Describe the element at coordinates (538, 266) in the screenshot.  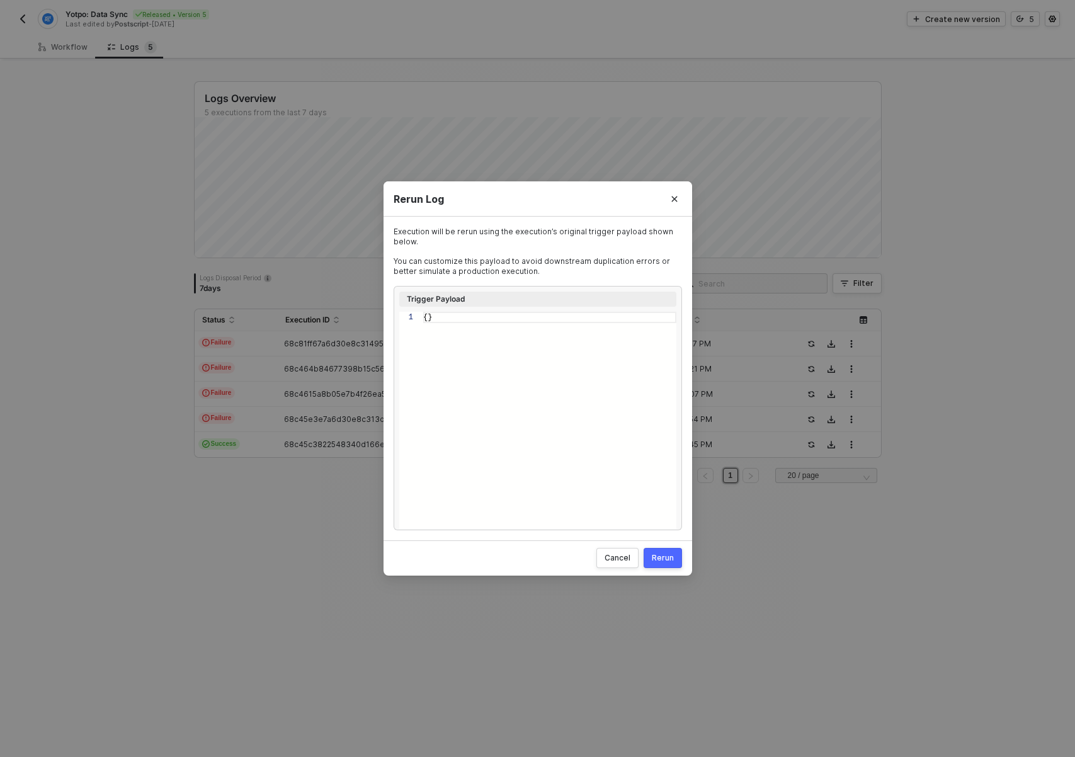
I see `div: You can customize this payload to avoid downstream duplication errors or better simulate a produc...` at that location.